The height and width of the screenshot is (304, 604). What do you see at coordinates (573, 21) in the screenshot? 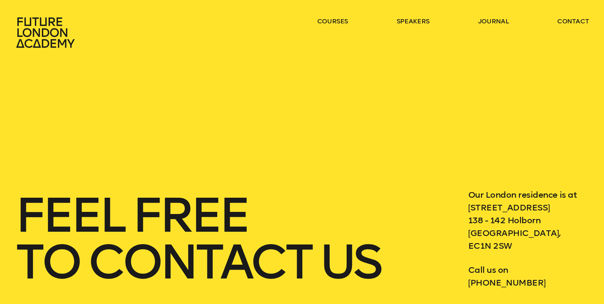
I see `a: contact` at bounding box center [573, 21].